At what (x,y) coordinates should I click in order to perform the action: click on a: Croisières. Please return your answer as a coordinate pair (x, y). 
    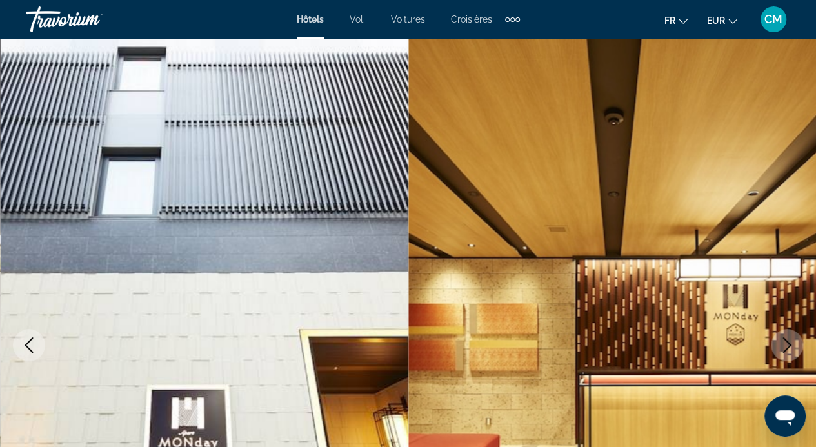
    Looking at the image, I should click on (471, 19).